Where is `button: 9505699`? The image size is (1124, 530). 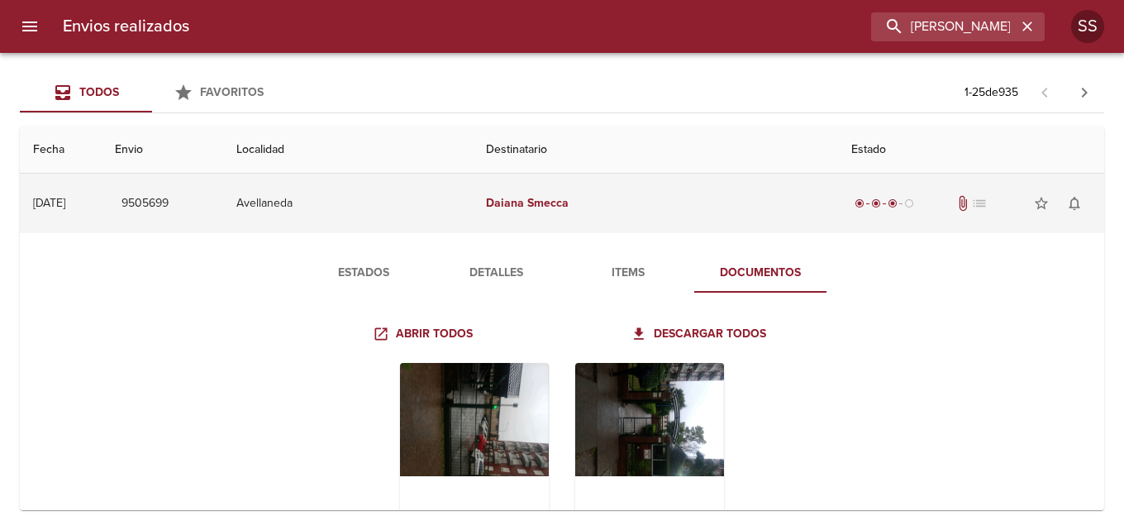 button: 9505699 is located at coordinates (145, 203).